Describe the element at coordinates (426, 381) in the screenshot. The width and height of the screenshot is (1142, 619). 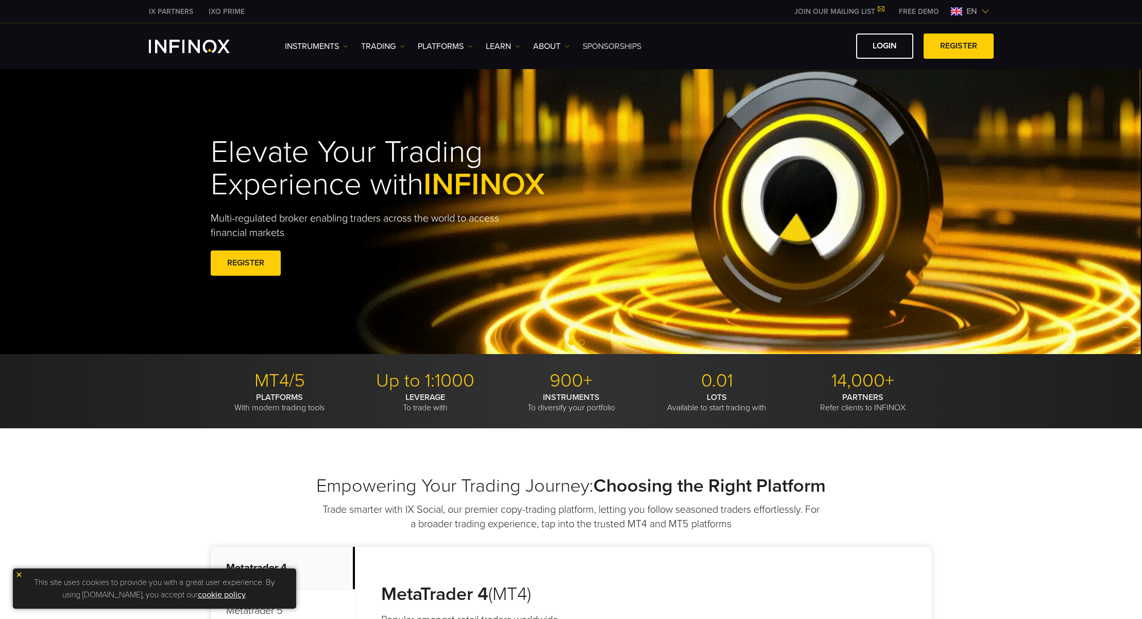
I see `p: Up to 1:1000` at that location.